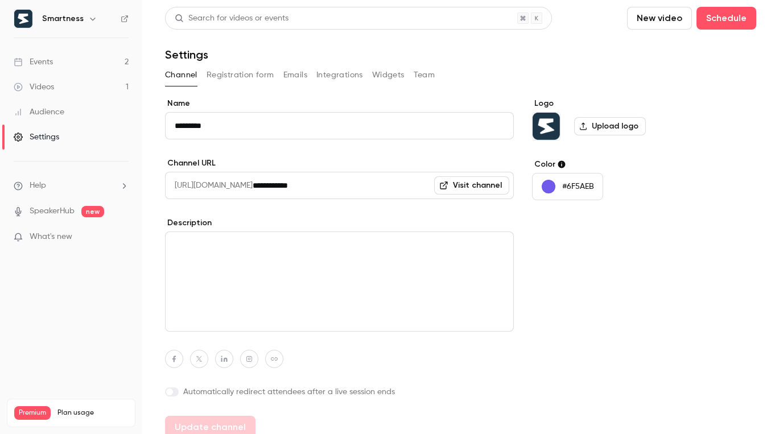 This screenshot has width=779, height=434. What do you see at coordinates (231, 18) in the screenshot?
I see `div: Search for videos or events` at bounding box center [231, 18].